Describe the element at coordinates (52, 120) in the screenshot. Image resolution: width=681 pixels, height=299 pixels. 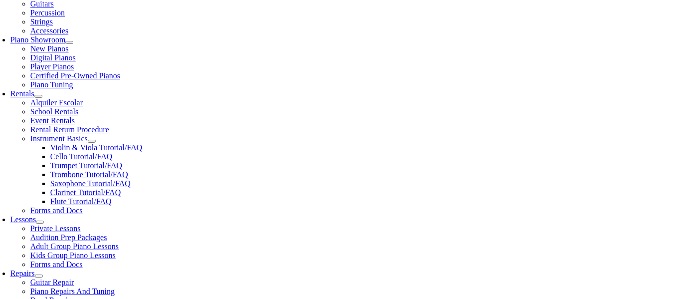
I see `a: Event Rentals` at that location.